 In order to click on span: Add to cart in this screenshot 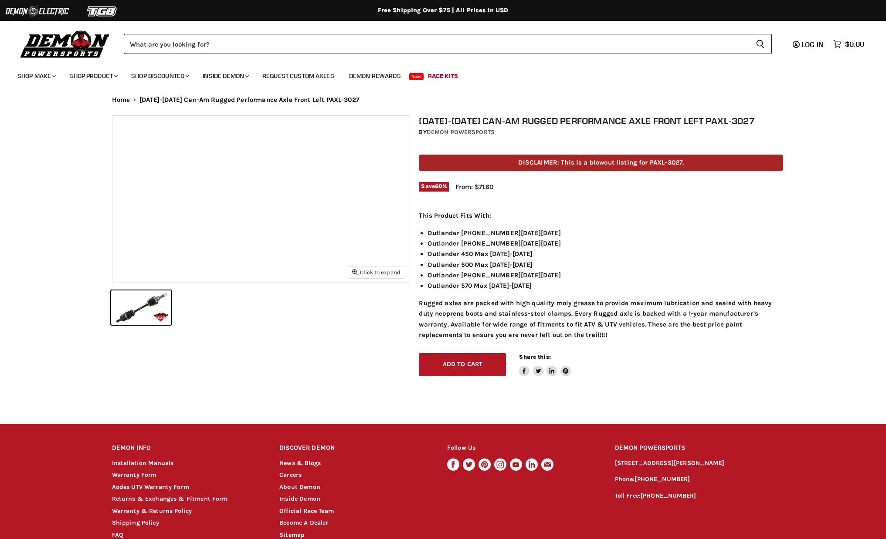, I will do `click(463, 364)`.